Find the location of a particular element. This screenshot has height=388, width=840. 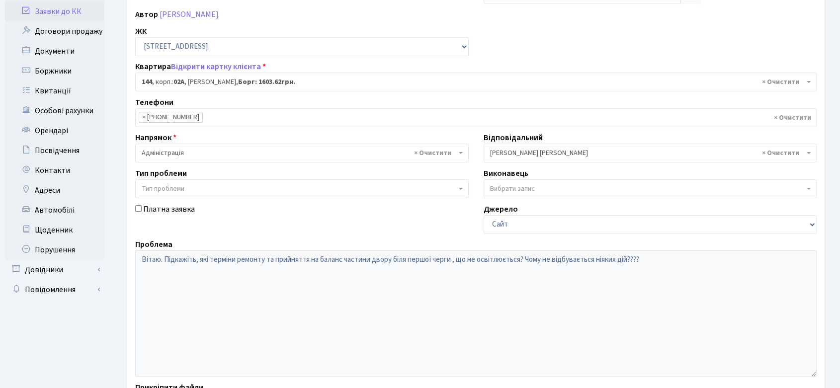

label: Напрямок is located at coordinates (156, 138).